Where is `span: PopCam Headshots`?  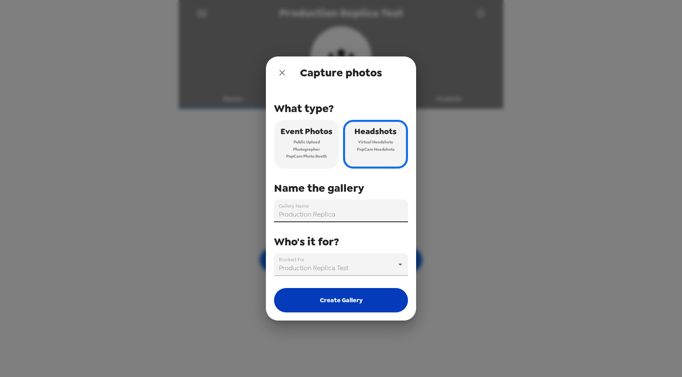
span: PopCam Headshots is located at coordinates (376, 149).